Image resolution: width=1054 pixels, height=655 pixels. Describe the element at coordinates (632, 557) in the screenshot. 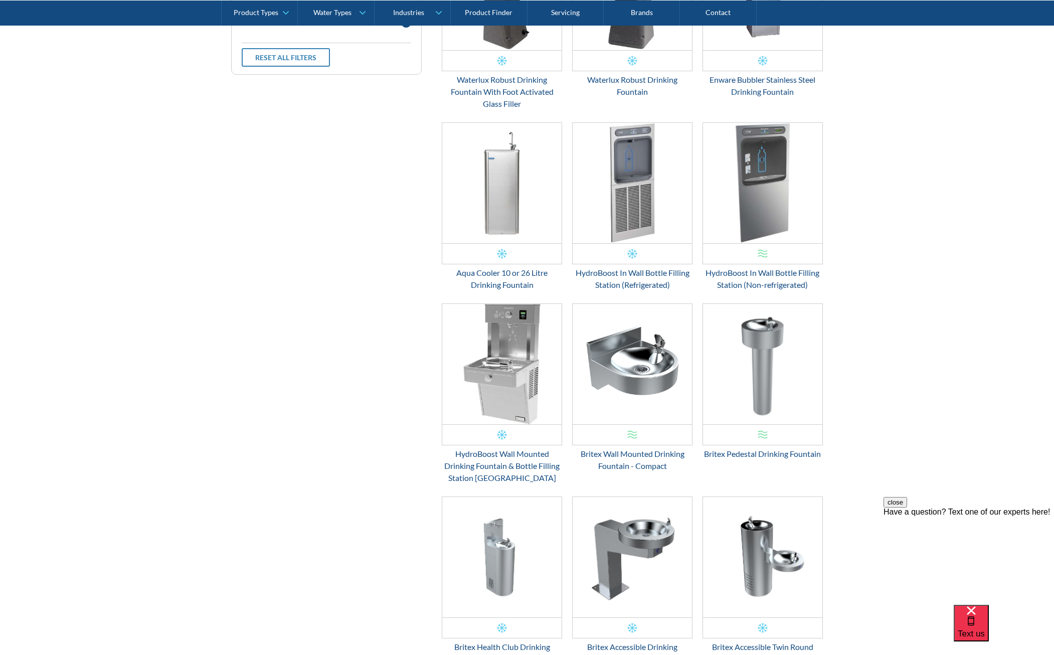

I see `img: Britex Accessible Drinking Fountain` at that location.